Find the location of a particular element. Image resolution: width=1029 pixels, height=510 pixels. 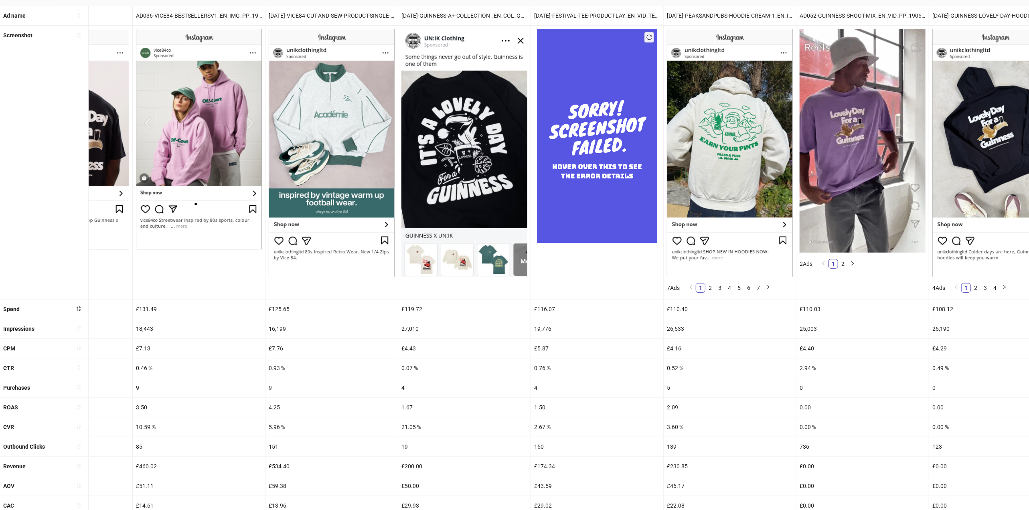

span: 4 Ads is located at coordinates (939, 288).